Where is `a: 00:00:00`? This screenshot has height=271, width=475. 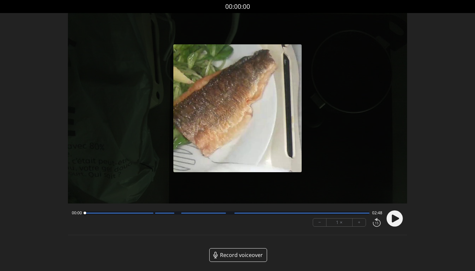
a: 00:00:00 is located at coordinates (238, 7).